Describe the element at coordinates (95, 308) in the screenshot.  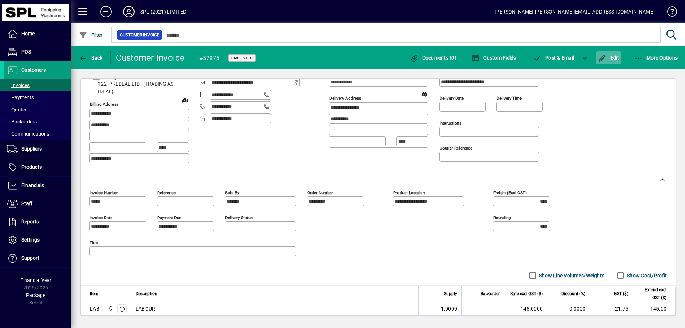
I see `div: LAB` at that location.